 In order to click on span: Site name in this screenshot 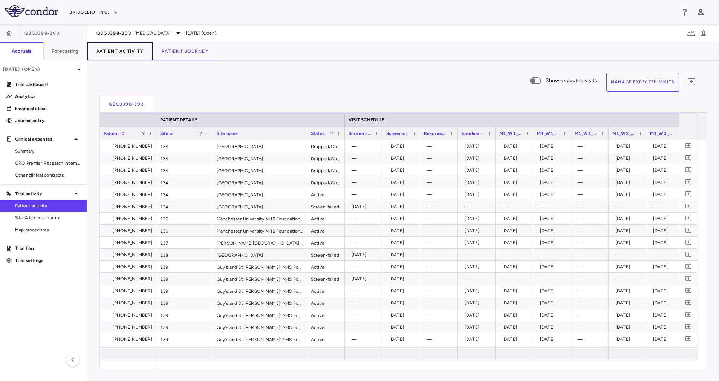, I will do `click(227, 133)`.